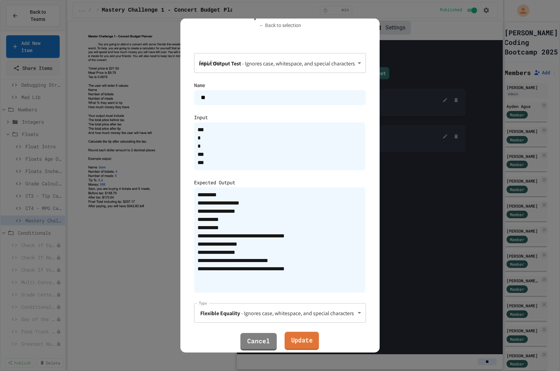  I want to click on div: Input, so click(280, 117).